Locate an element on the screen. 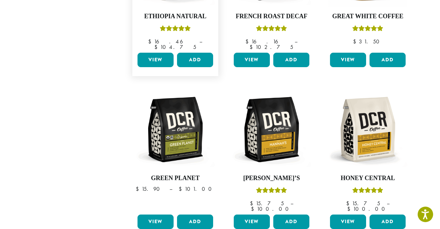  h4: Great White Coffee is located at coordinates (368, 17).